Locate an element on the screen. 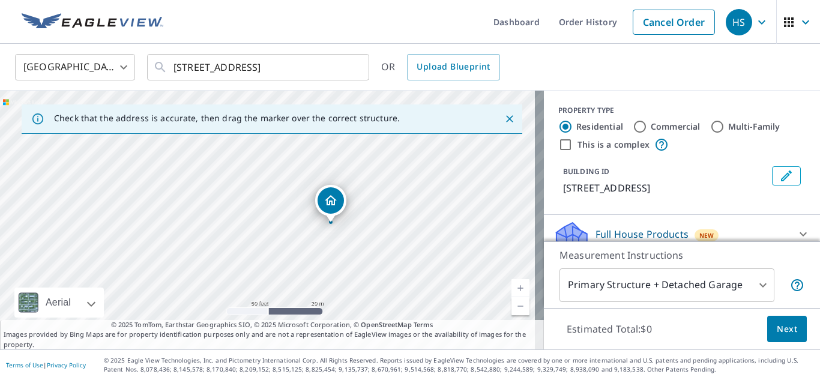 The image size is (820, 380). a: Cancel Order is located at coordinates (674, 22).